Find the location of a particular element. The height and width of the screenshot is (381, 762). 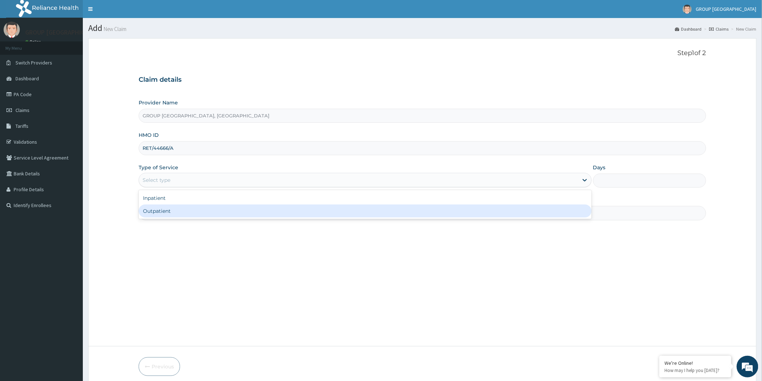

span: Tariffs is located at coordinates (22, 126).